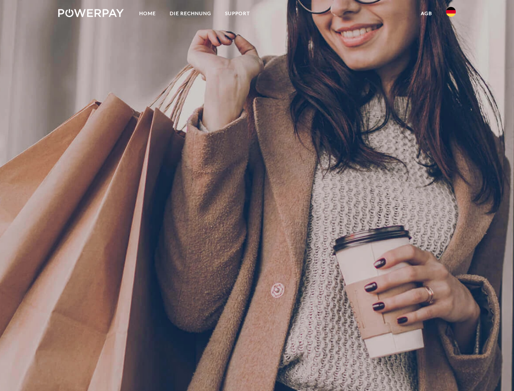 This screenshot has height=391, width=514. What do you see at coordinates (147, 13) in the screenshot?
I see `a: Home` at bounding box center [147, 13].